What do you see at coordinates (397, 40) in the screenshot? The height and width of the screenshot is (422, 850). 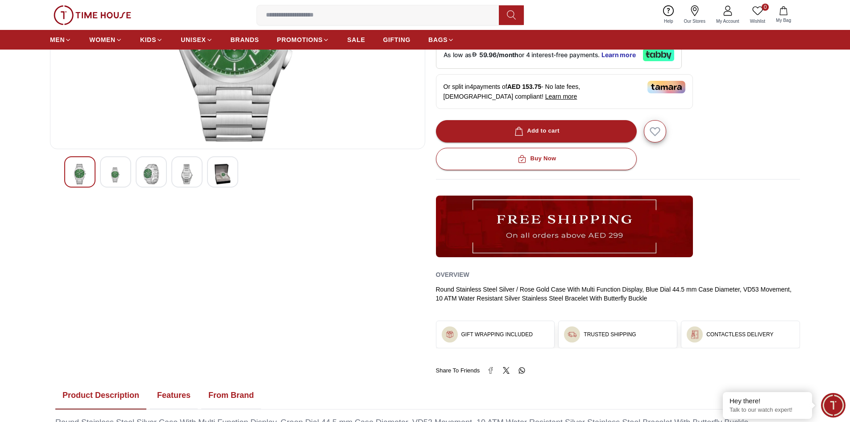 I see `span: GIFTING` at bounding box center [397, 40].